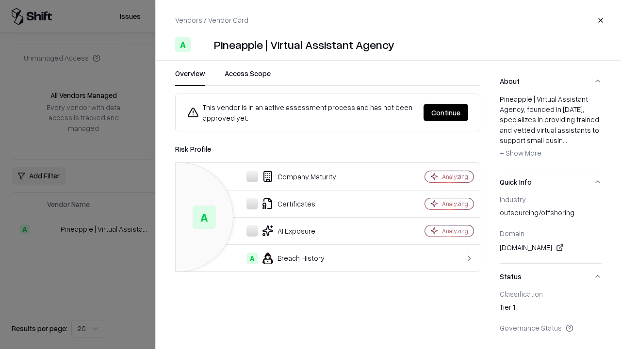 The image size is (621, 349). What do you see at coordinates (190, 77) in the screenshot?
I see `button: Overview` at bounding box center [190, 77].